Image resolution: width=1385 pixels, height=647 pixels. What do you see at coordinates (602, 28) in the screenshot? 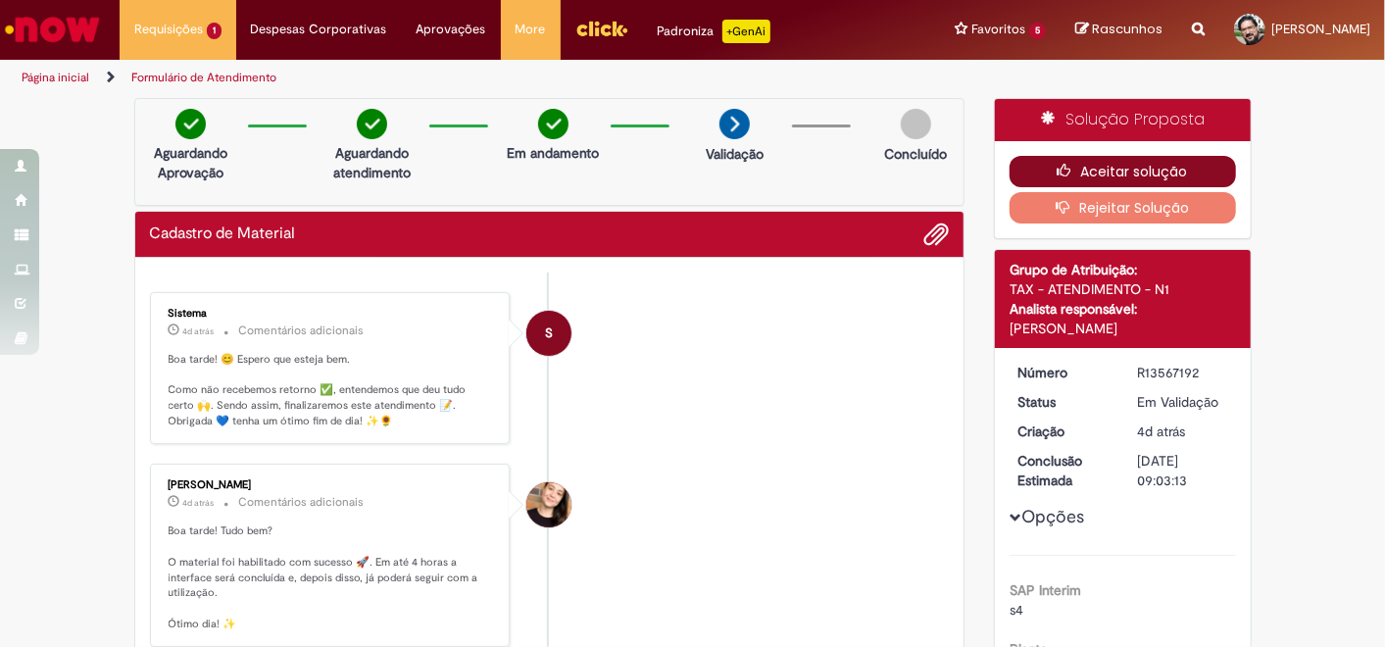
I see `img: click_logo_yellow_360x200.png` at bounding box center [602, 28].